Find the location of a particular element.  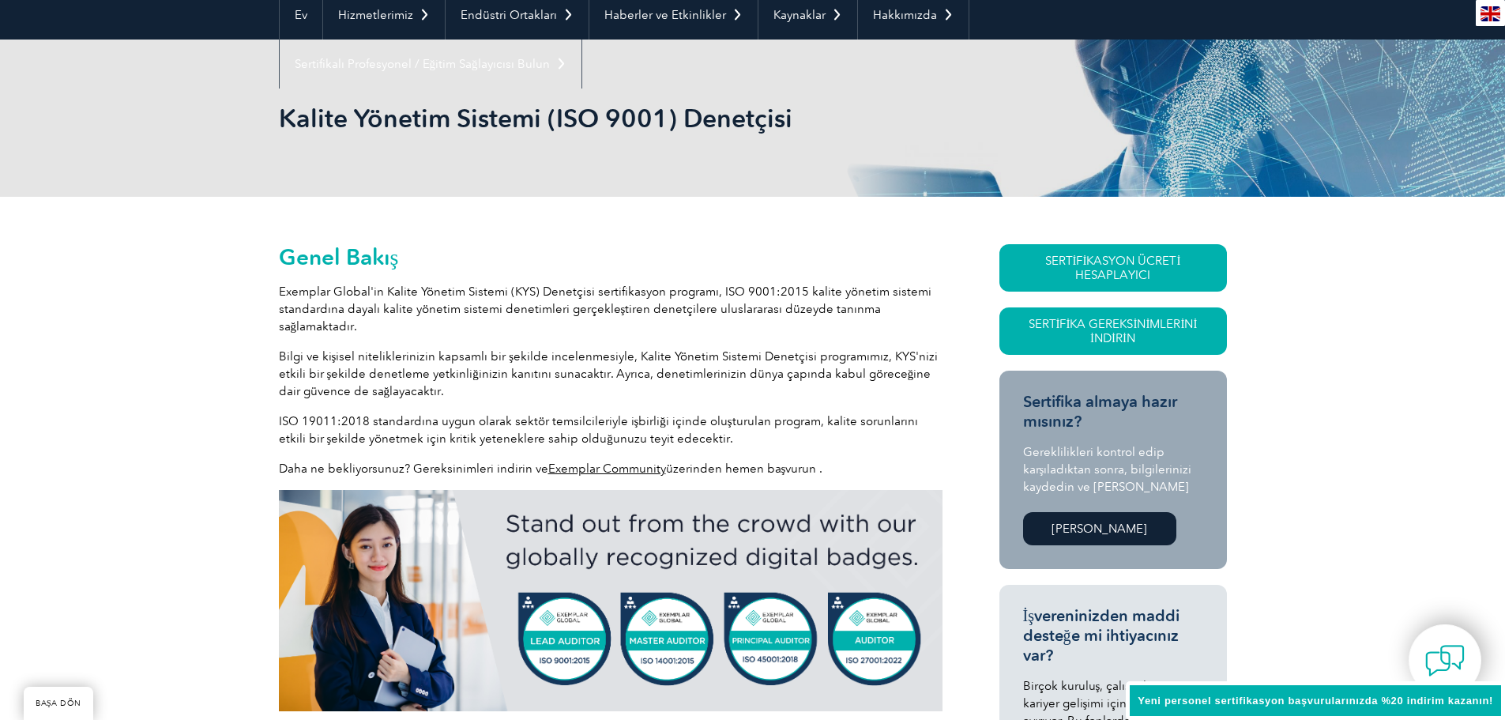

font: Yeni personel sertifikasyon başvurularınızda %20 indirim kazanın! is located at coordinates (1316, 700).